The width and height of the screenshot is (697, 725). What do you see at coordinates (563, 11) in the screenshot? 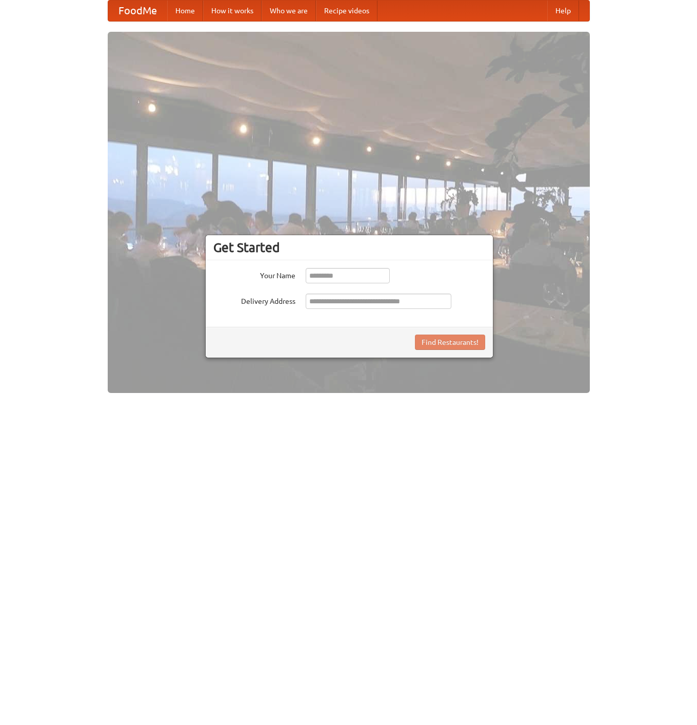
I see `a: Help` at bounding box center [563, 11].